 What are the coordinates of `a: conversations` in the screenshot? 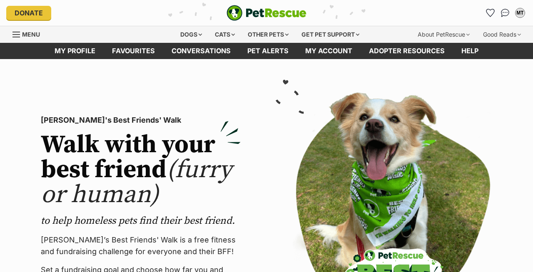 It's located at (201, 51).